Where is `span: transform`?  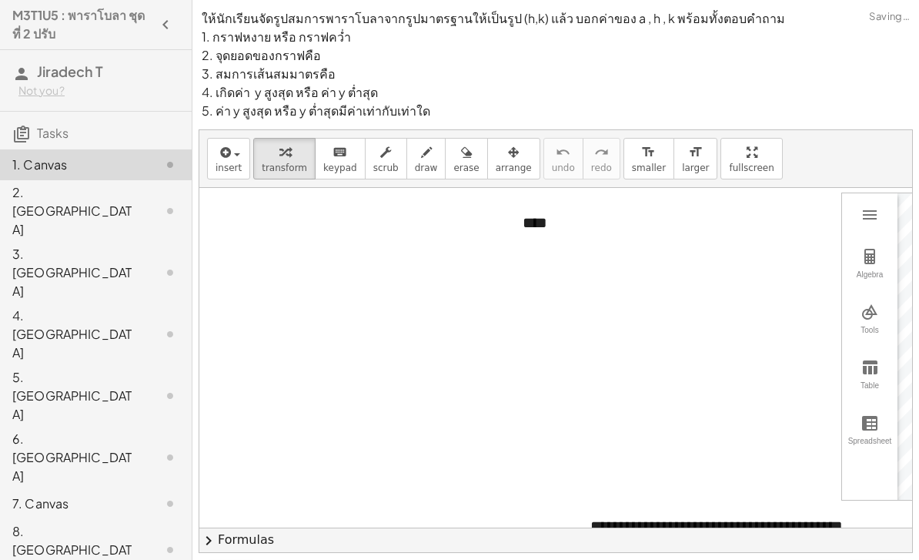 span: transform is located at coordinates (284, 168).